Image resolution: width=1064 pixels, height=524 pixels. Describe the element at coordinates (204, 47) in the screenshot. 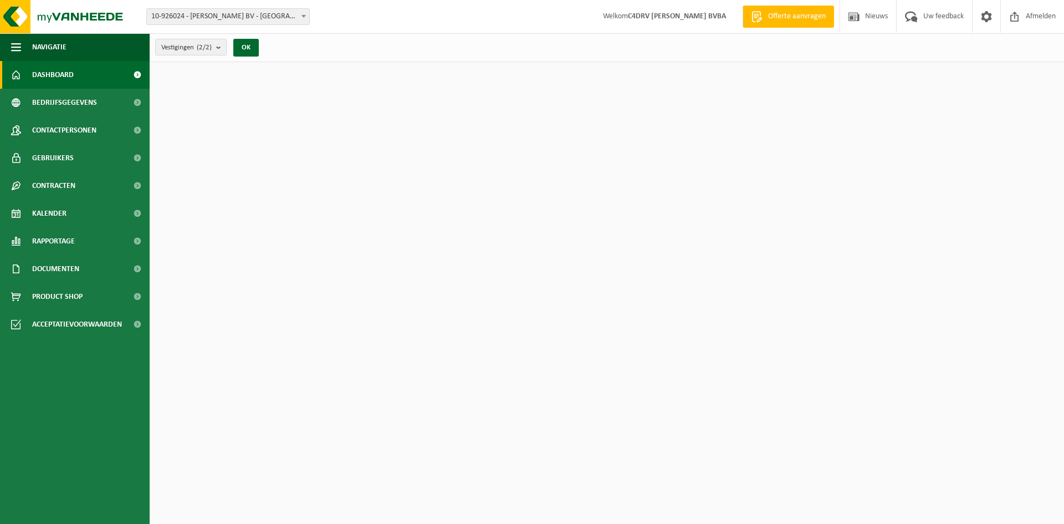

I see `count: (2/2)` at that location.